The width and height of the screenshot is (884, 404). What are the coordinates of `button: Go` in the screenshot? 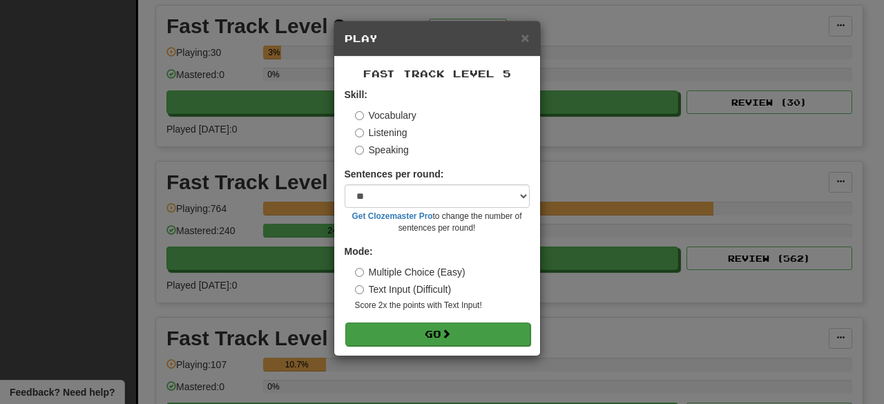 It's located at (438, 334).